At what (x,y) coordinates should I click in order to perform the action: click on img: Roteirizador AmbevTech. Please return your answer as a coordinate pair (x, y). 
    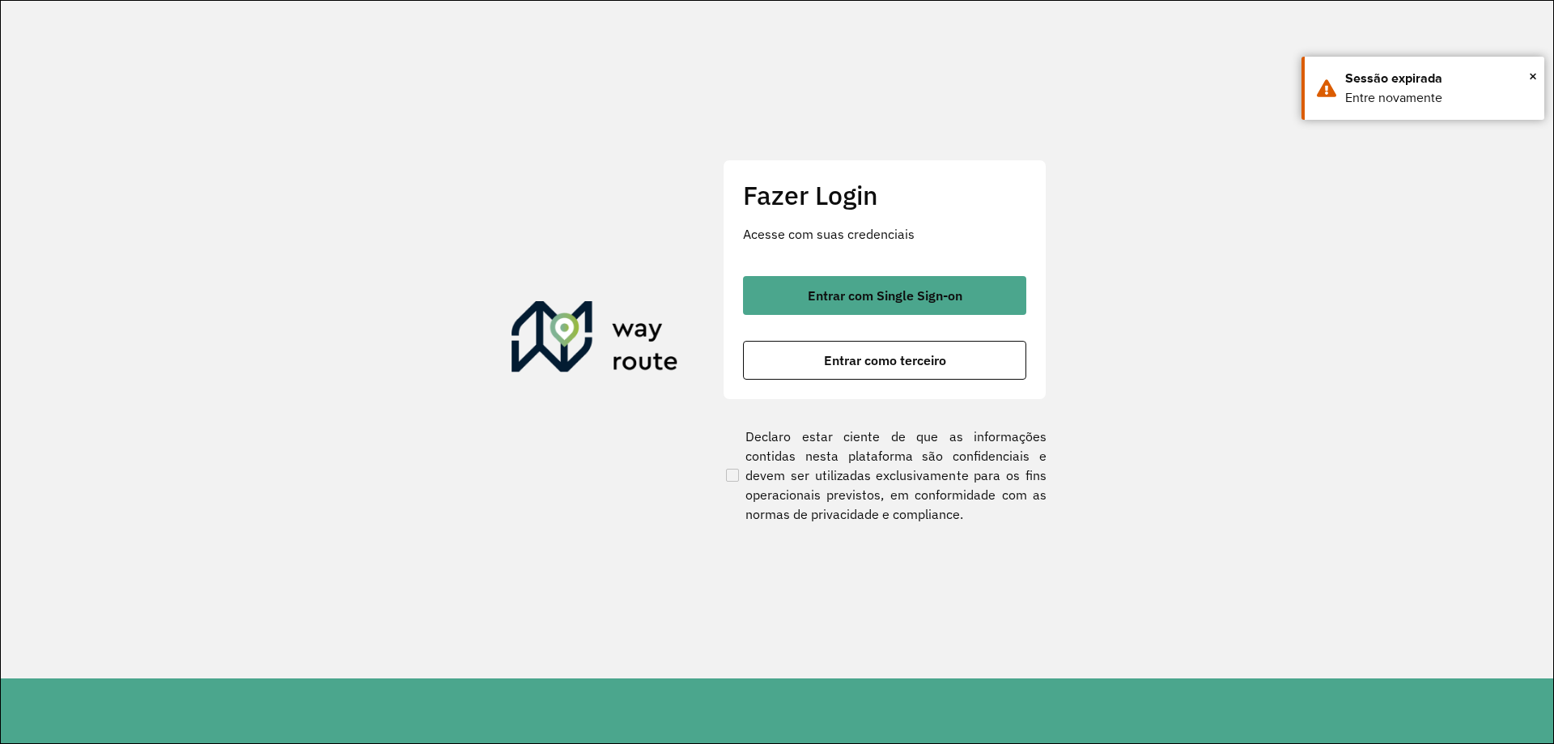
    Looking at the image, I should click on (595, 340).